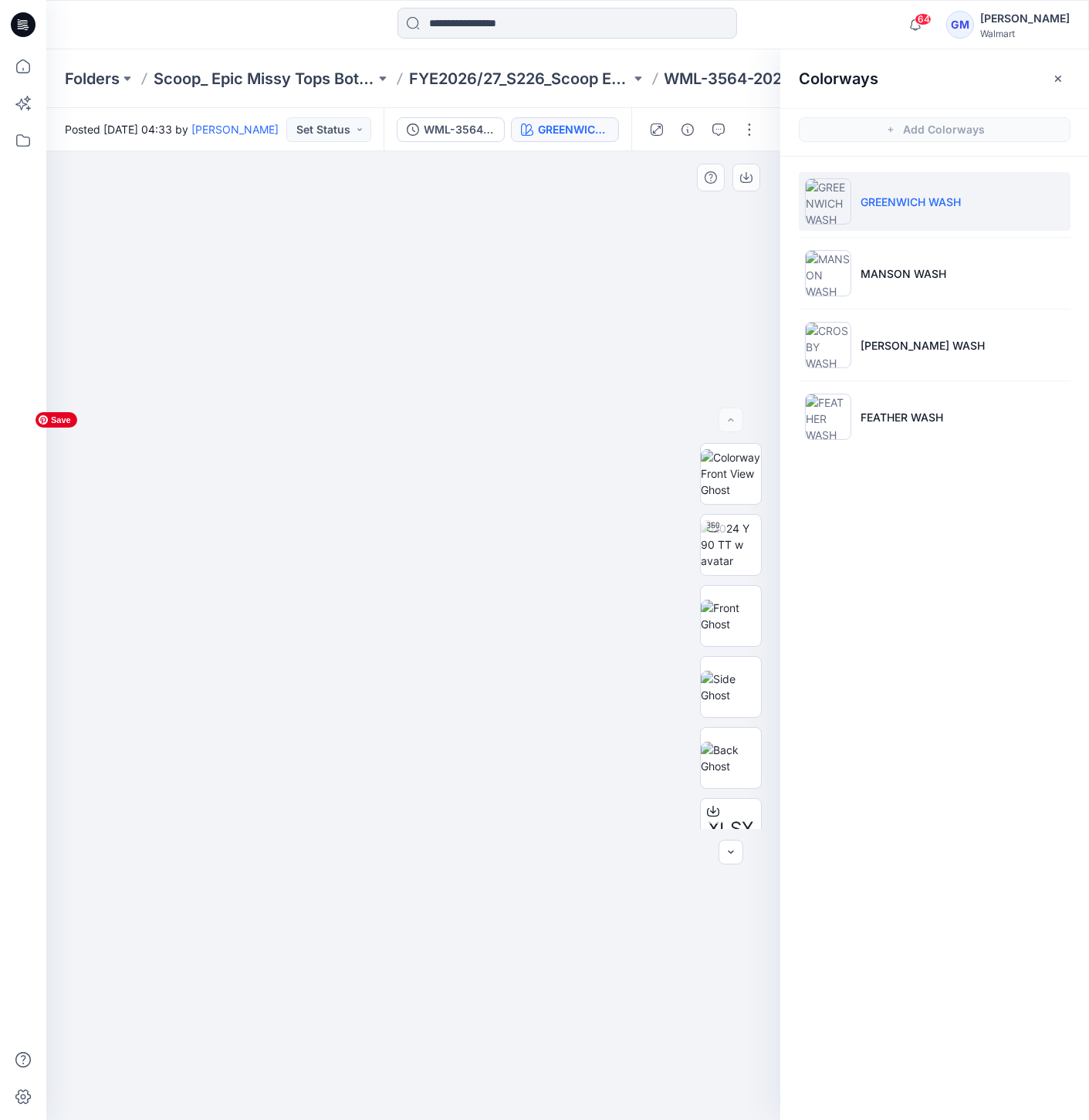  What do you see at coordinates (264, 79) in the screenshot?
I see `a: Scoop_ Epic Missy Tops Bottoms Dress` at bounding box center [264, 79].